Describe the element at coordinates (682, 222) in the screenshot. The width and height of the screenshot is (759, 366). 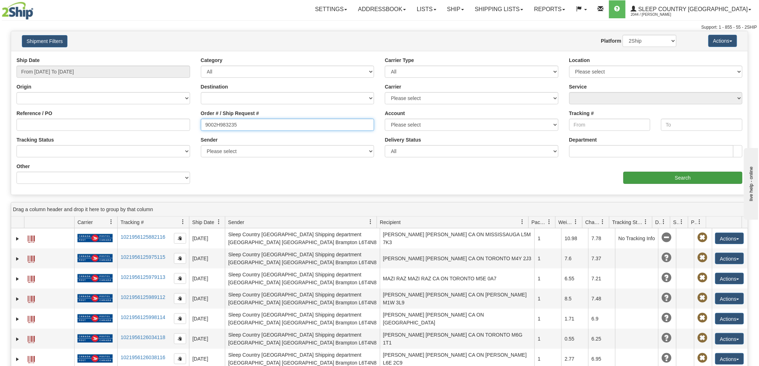
I see `a: Shipment Issues filter column settings` at that location.